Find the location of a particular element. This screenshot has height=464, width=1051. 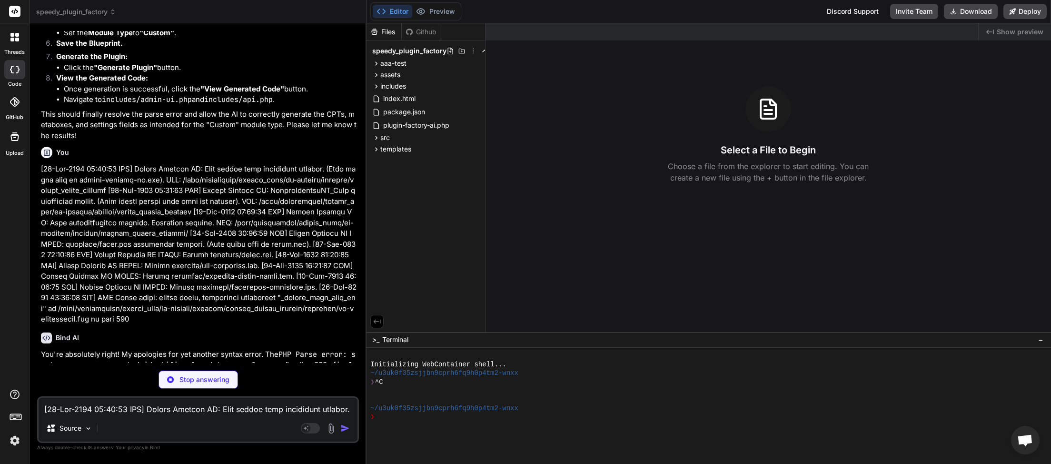

p: Choose a file from the explorer to start editing. You can create a new file using the + button in... is located at coordinates (768, 172).